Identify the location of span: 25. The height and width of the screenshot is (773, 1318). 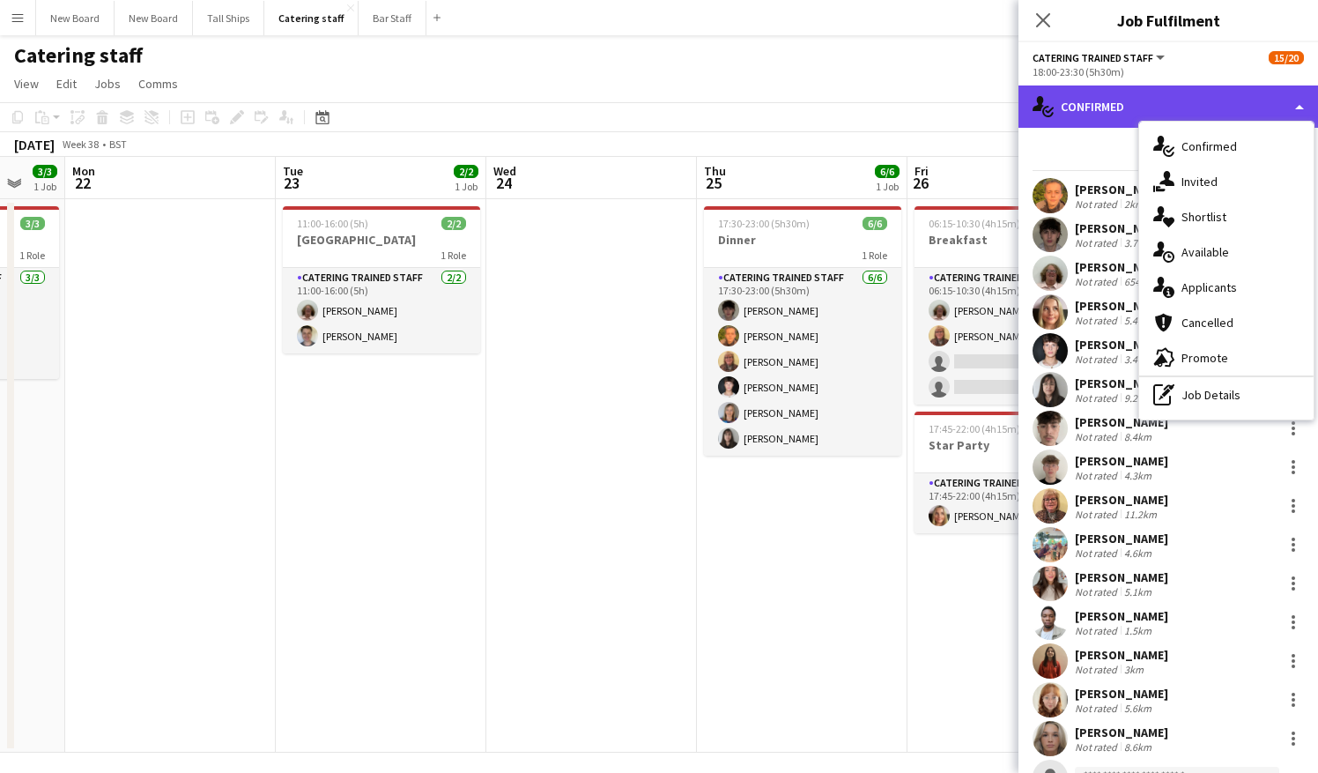
(714, 182).